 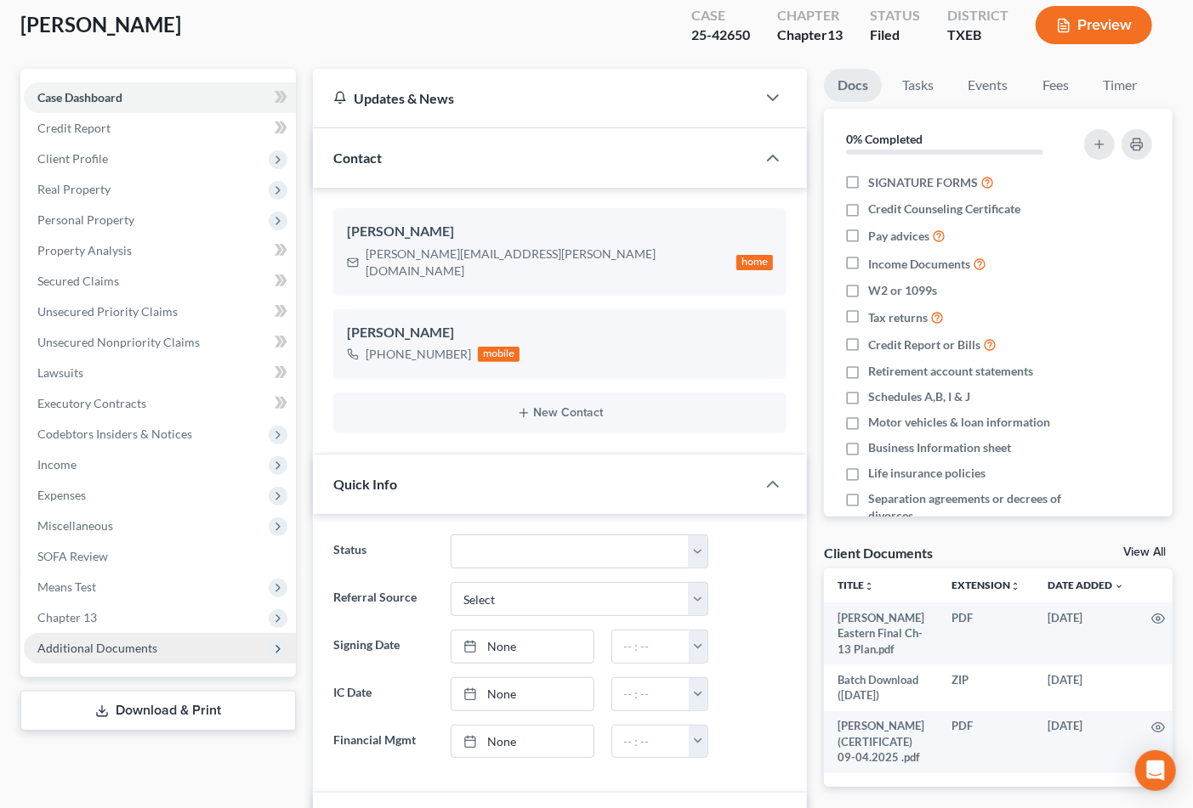 I want to click on span: Real Property, so click(x=74, y=189).